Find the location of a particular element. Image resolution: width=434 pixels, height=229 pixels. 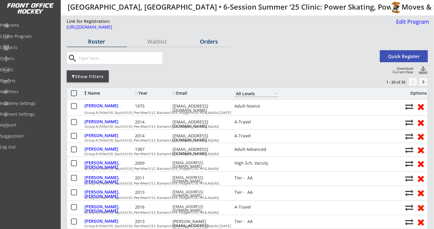

input: Type here... is located at coordinates (120, 58).